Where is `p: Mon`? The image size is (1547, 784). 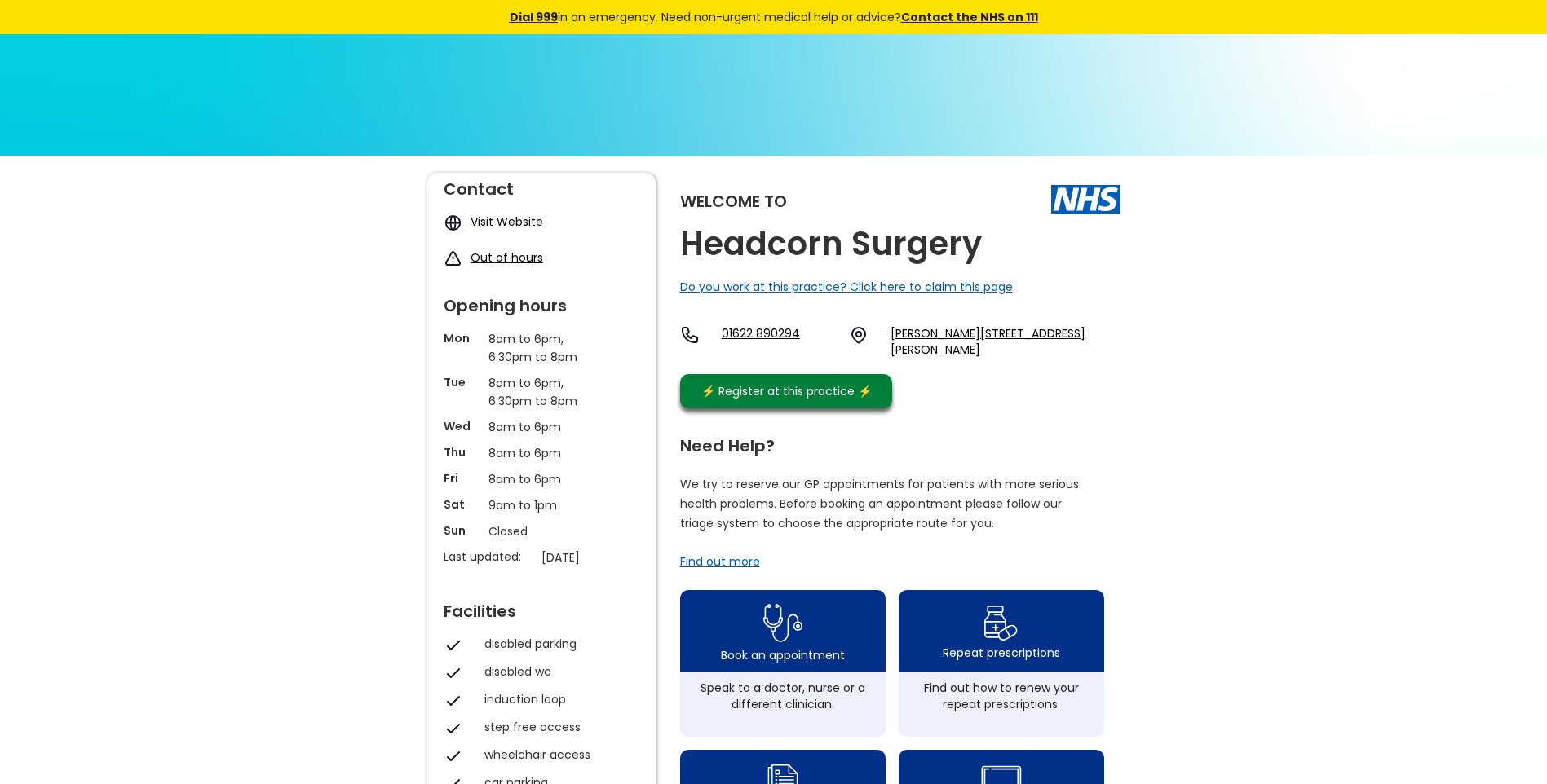 p: Mon is located at coordinates (462, 338).